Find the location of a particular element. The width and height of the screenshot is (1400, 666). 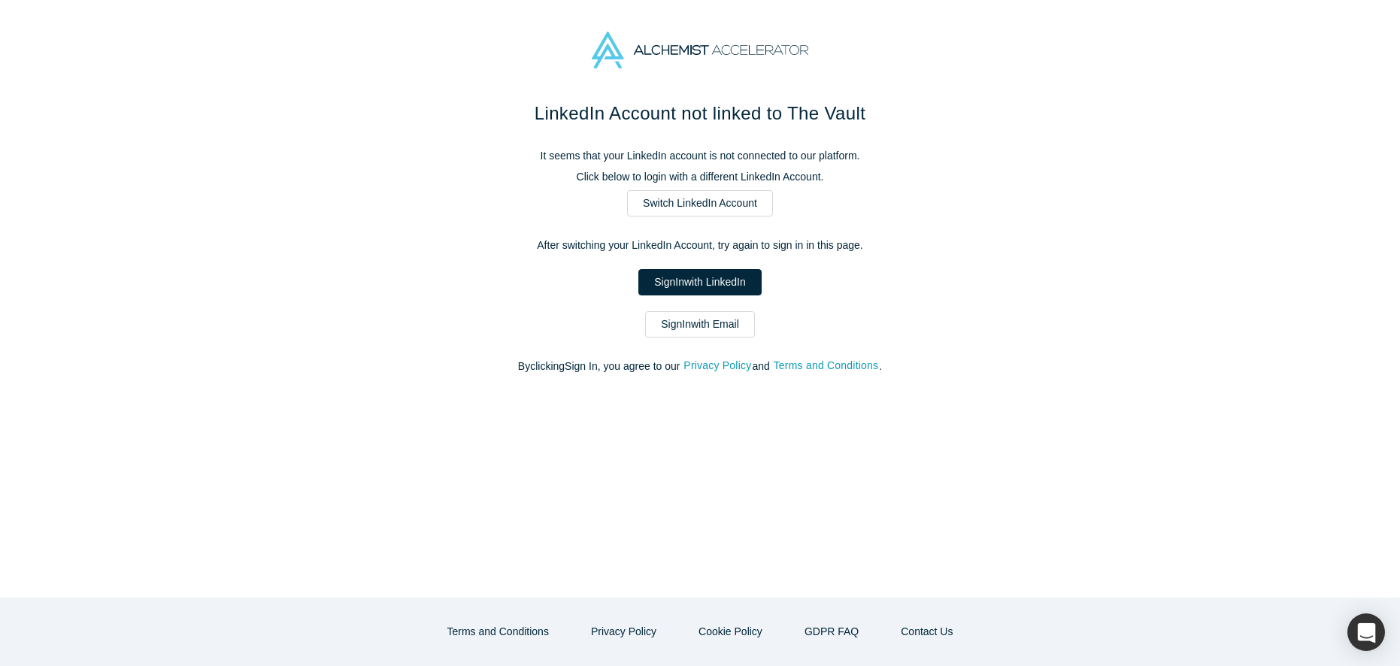

a: SignInwith Email is located at coordinates (700, 324).